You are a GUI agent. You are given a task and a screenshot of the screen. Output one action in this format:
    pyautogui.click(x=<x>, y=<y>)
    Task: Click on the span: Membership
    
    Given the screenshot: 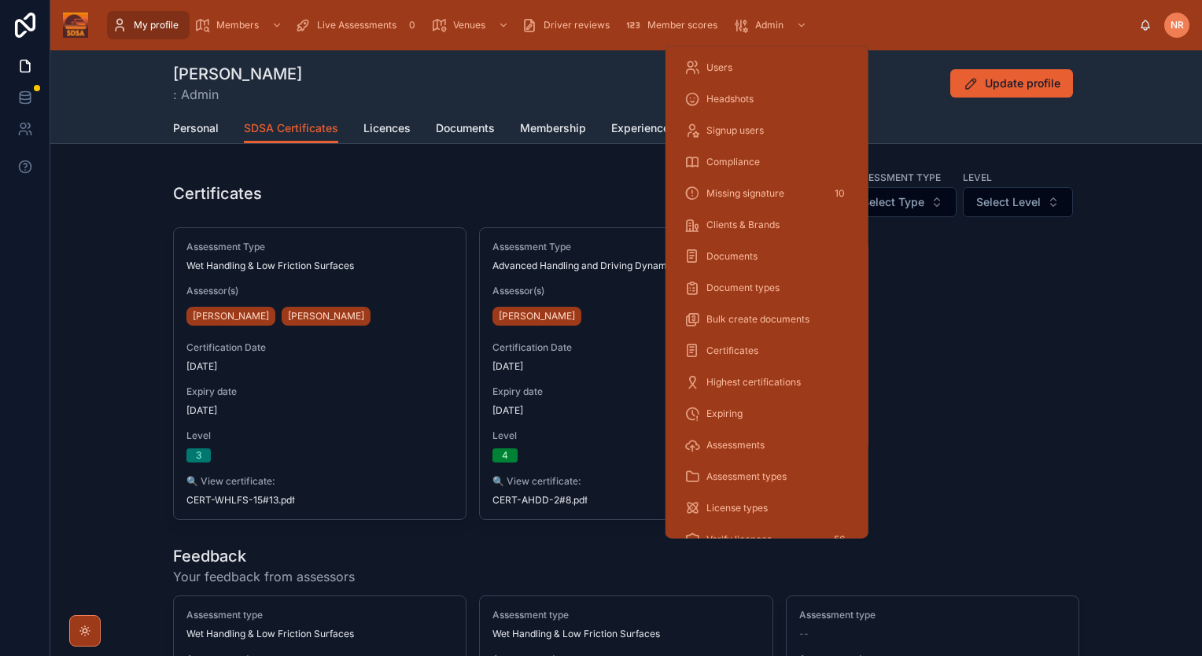 What is the action you would take?
    pyautogui.click(x=553, y=128)
    